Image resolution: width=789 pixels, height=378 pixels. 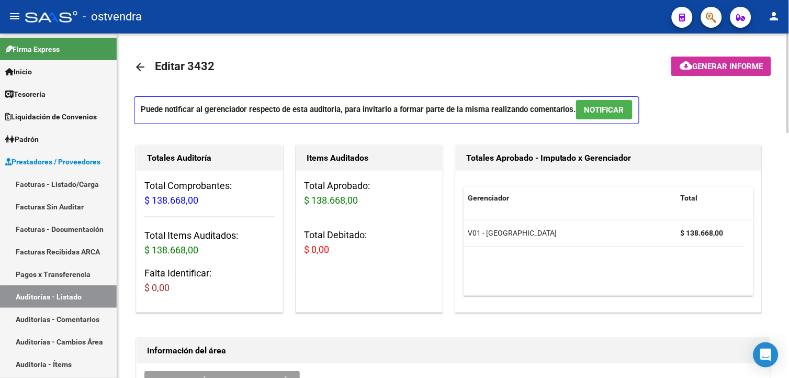 I want to click on h3: Total Items Auditados:, so click(x=209, y=243).